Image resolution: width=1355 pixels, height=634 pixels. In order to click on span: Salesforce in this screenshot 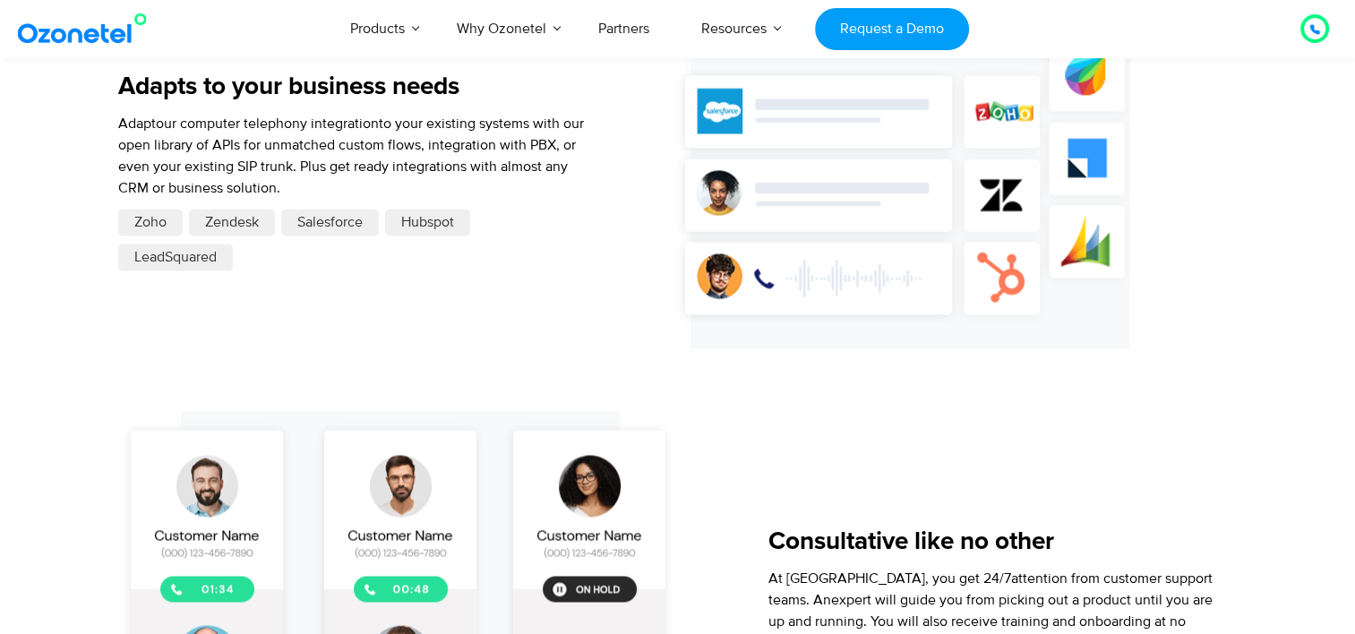, I will do `click(329, 222)`.